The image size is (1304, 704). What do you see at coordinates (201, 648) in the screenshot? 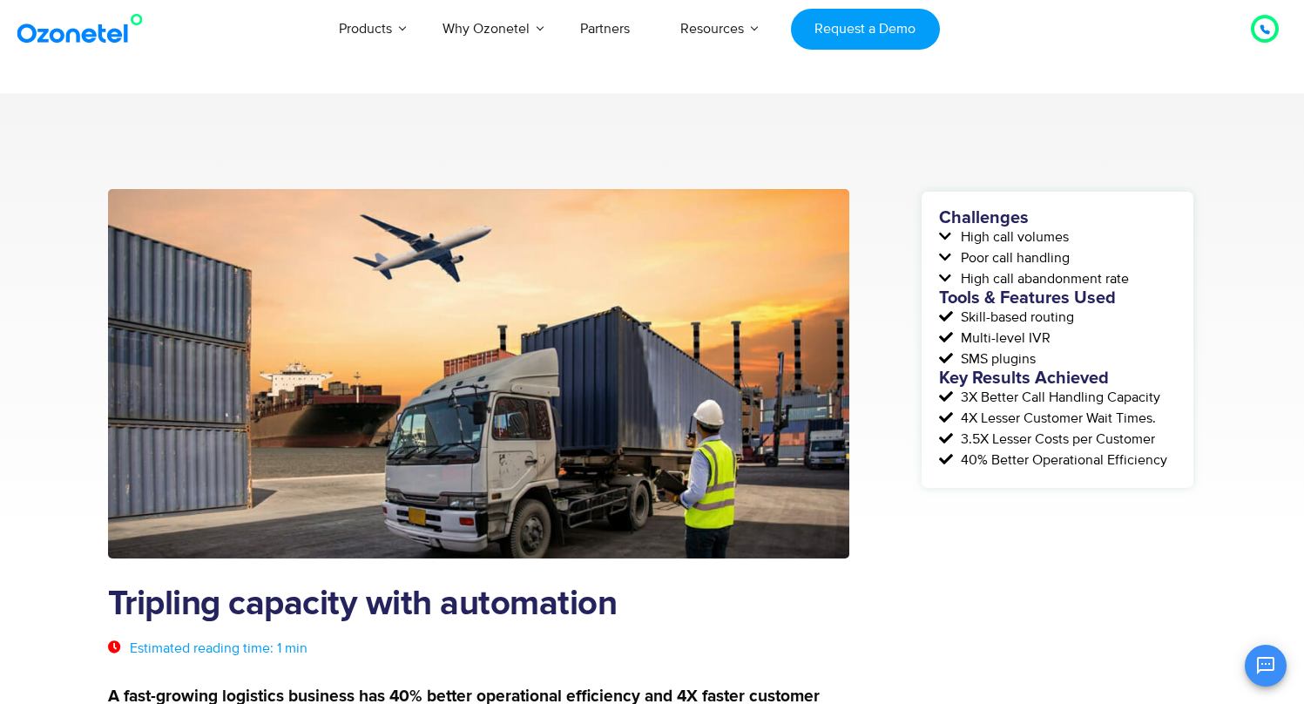
I see `span: Estimated reading time:` at bounding box center [201, 648].